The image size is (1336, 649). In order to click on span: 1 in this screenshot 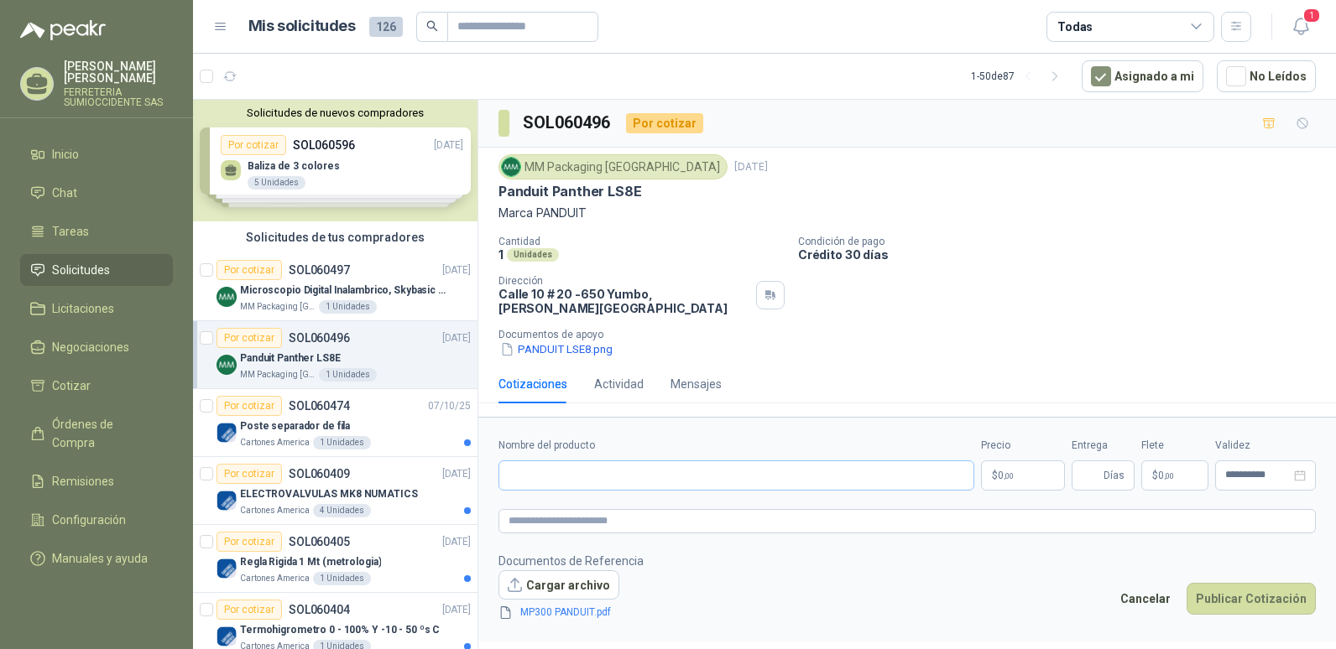, I will do `click(1311, 15)`.